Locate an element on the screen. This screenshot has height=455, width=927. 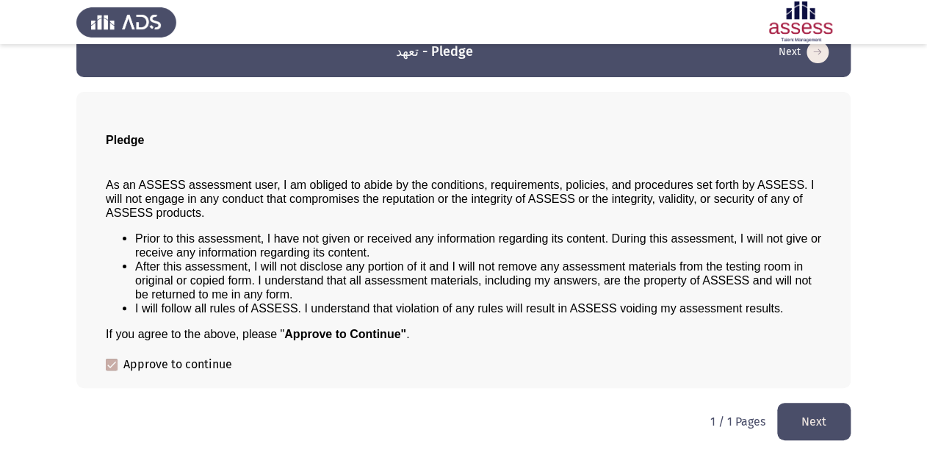
span: After this assessment, I will not disclose any portion of it and I will not remove any assessment... is located at coordinates (473, 280).